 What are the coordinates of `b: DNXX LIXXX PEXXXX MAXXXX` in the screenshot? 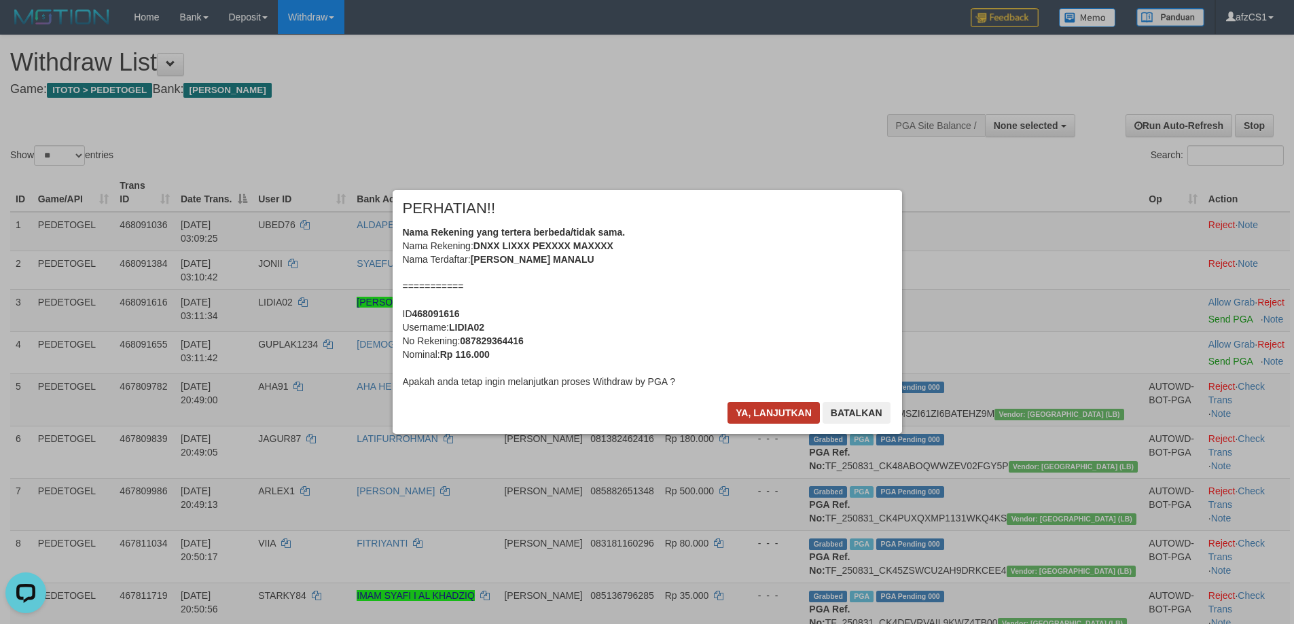 It's located at (544, 246).